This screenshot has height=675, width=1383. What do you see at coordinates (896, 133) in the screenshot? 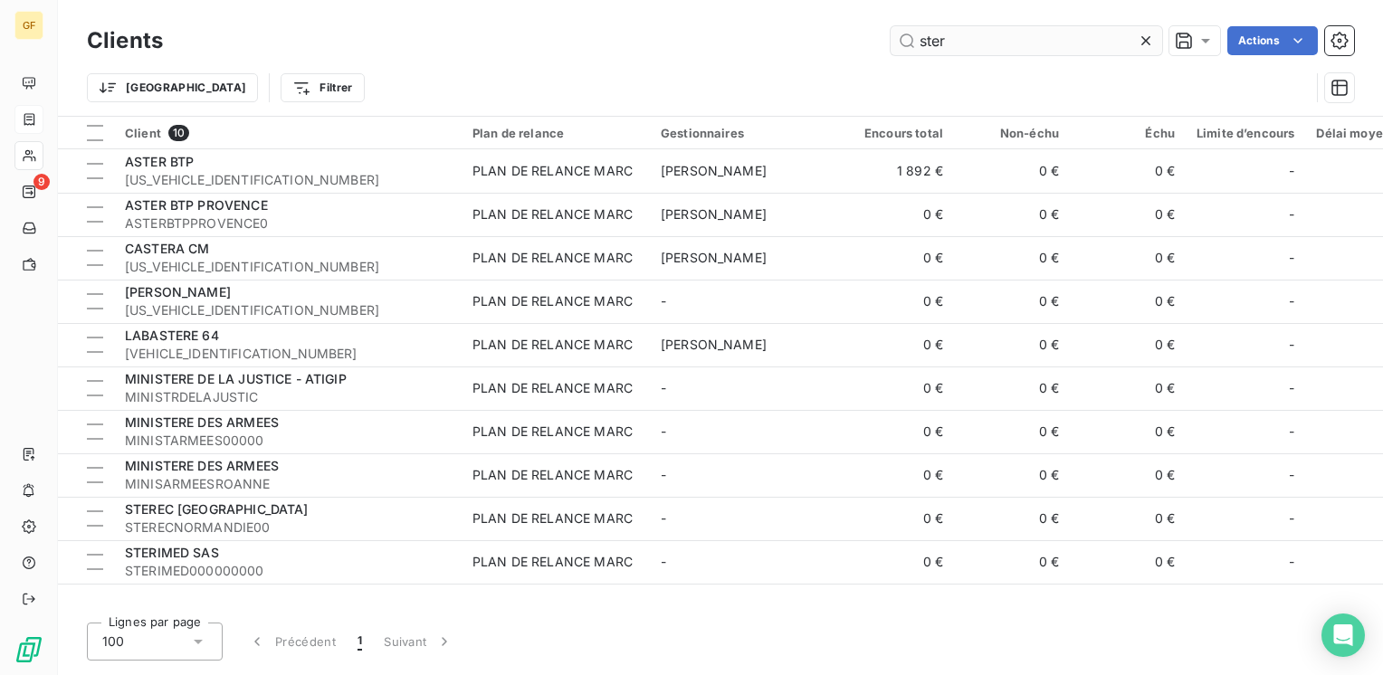
I see `div: Encours total` at bounding box center [896, 133].